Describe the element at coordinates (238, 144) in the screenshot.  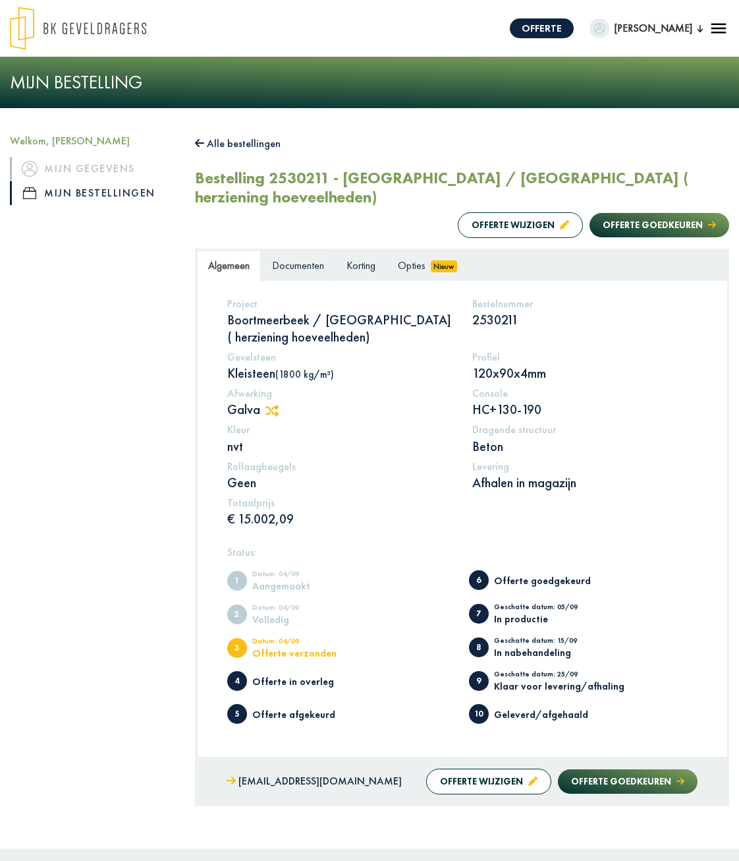
I see `button: Alle bestellingen` at that location.